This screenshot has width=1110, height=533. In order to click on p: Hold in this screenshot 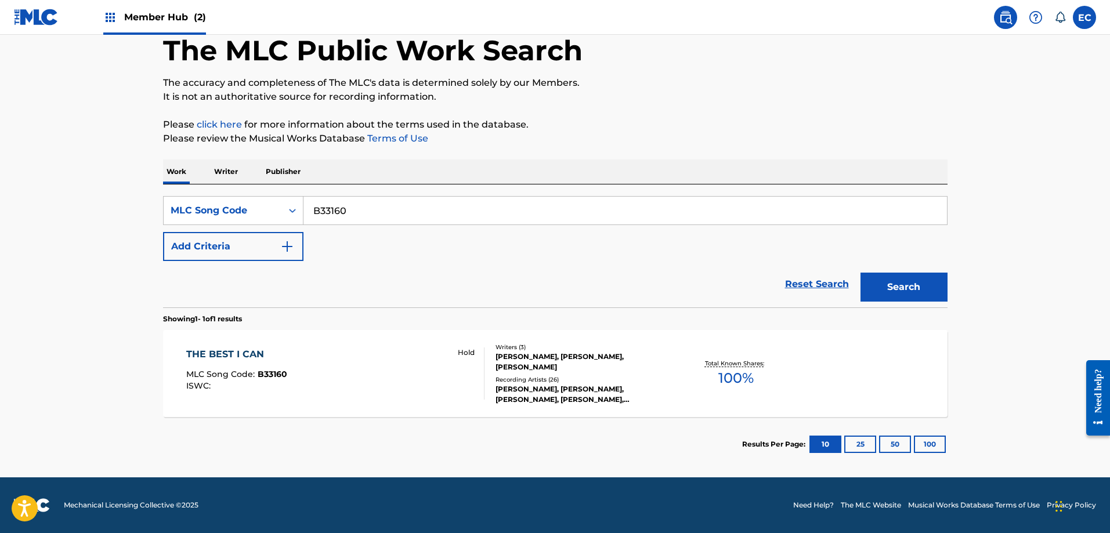, I will do `click(466, 353)`.